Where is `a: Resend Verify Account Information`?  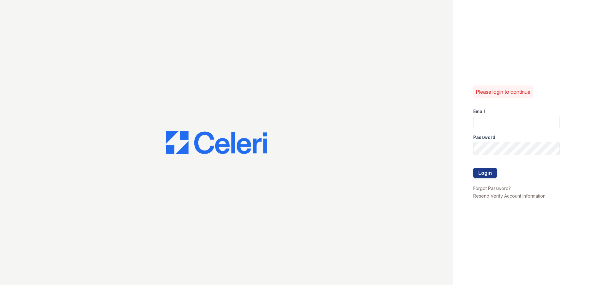
a: Resend Verify Account Information is located at coordinates (510, 195).